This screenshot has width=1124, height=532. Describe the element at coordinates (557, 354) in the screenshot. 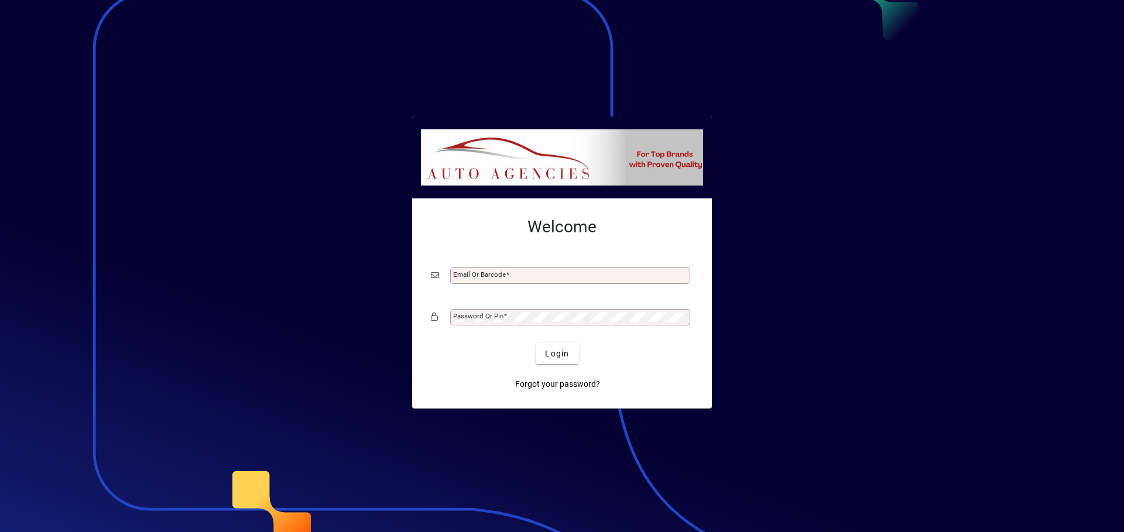

I see `button: Login` at that location.